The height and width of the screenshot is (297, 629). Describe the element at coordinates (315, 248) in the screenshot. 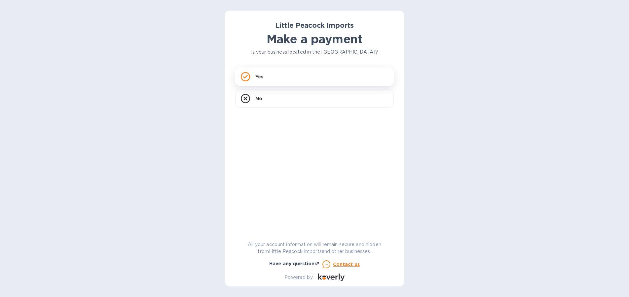

I see `p: All your account information will remain secure and hidden from Little Peacock Imports and other ...` at that location.